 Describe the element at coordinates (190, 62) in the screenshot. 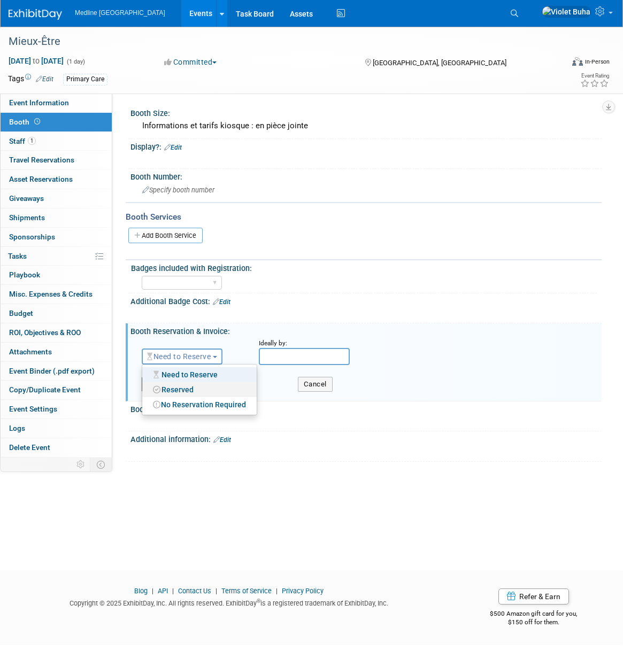

I see `button: Committed` at that location.